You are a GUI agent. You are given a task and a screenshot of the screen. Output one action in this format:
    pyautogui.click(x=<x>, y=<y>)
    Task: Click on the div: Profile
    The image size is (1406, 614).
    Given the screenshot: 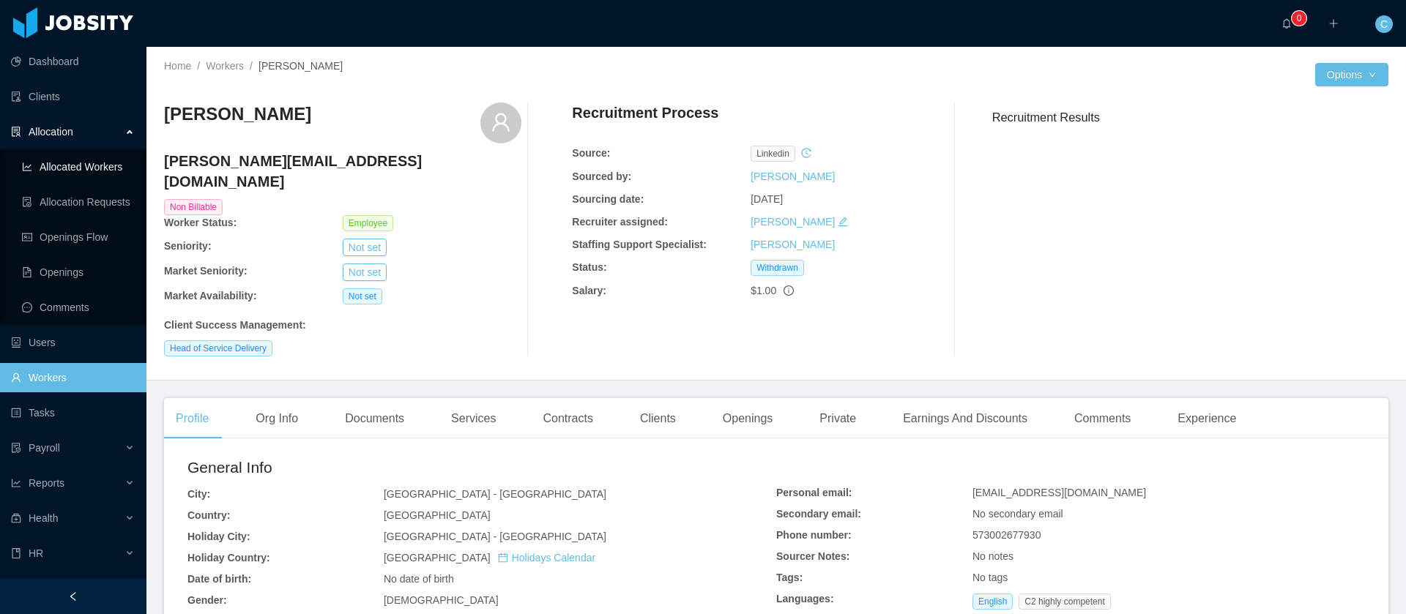 What is the action you would take?
    pyautogui.click(x=192, y=419)
    